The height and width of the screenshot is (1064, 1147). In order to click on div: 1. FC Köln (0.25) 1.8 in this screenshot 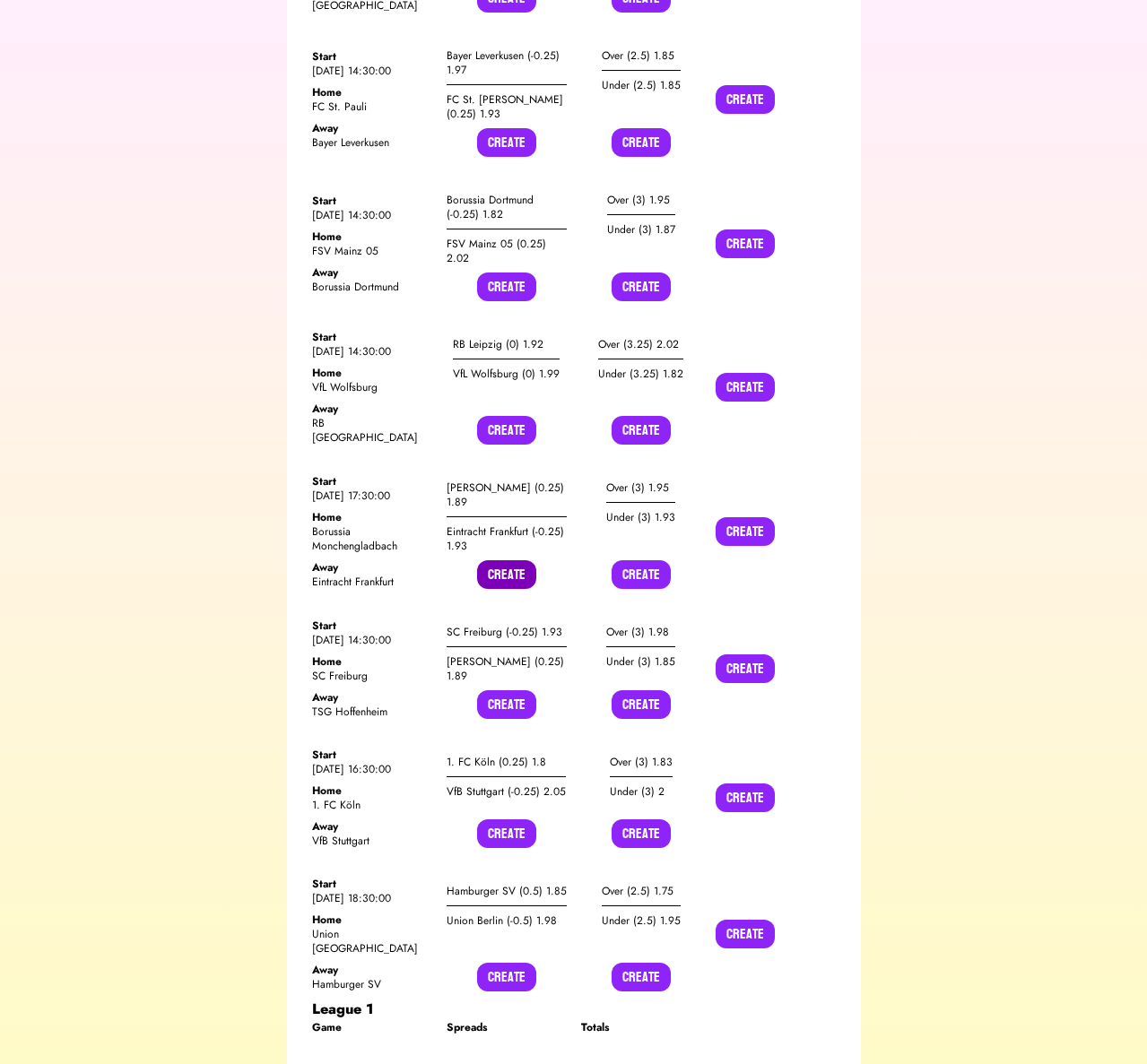, I will do `click(505, 762)`.